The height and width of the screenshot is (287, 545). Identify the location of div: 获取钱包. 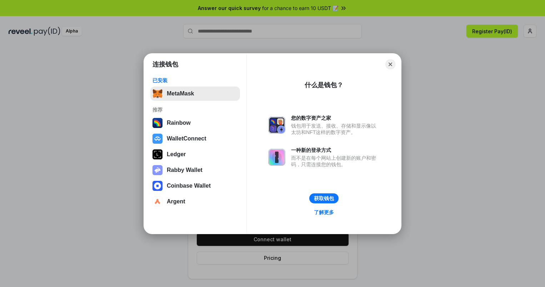
(324, 198).